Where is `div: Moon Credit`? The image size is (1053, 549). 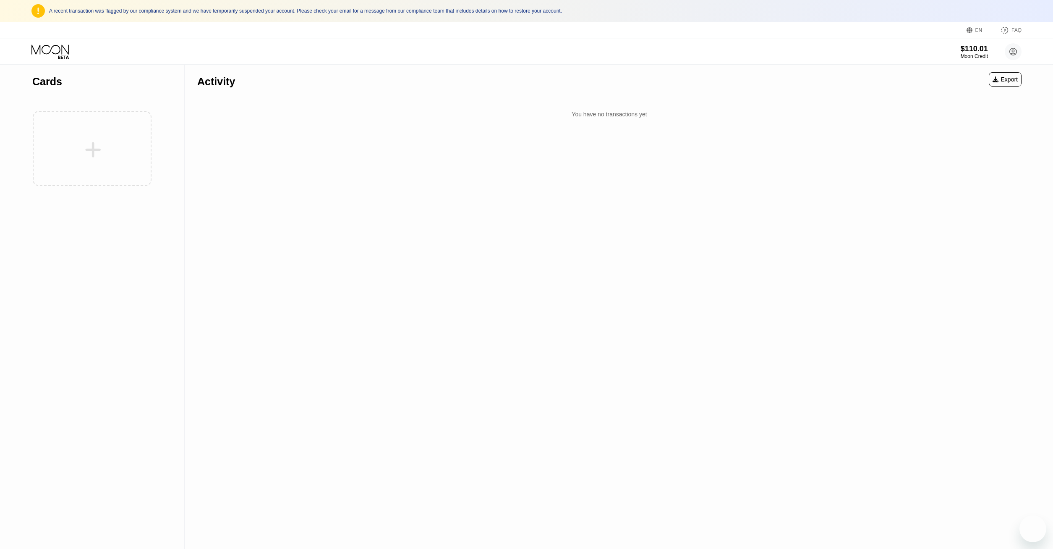 div: Moon Credit is located at coordinates (974, 56).